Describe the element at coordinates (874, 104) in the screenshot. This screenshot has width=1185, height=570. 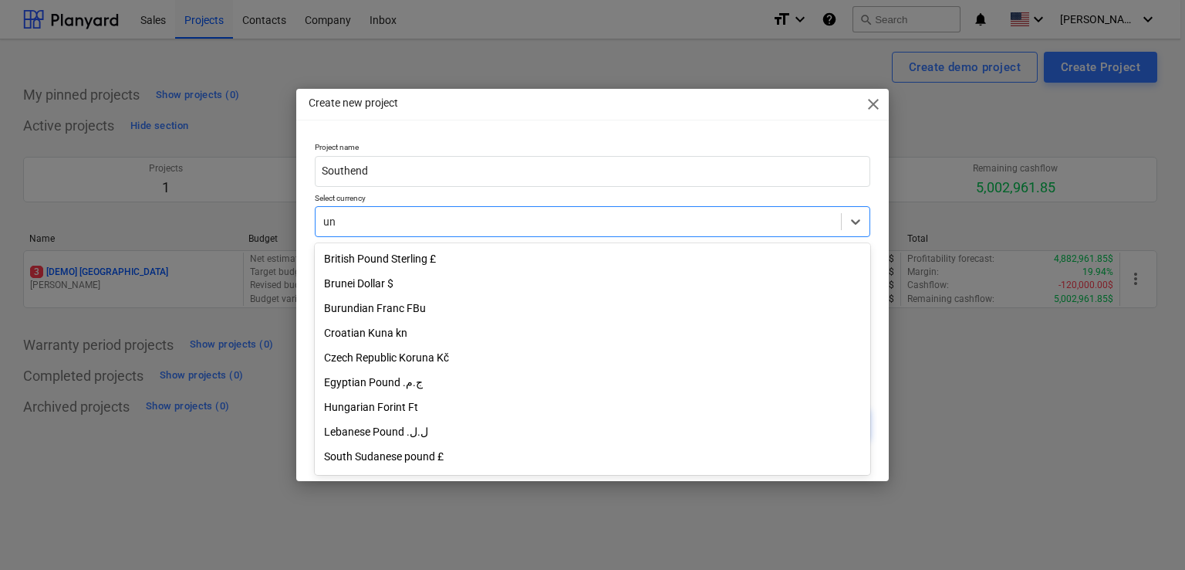
I see `span: close` at that location.